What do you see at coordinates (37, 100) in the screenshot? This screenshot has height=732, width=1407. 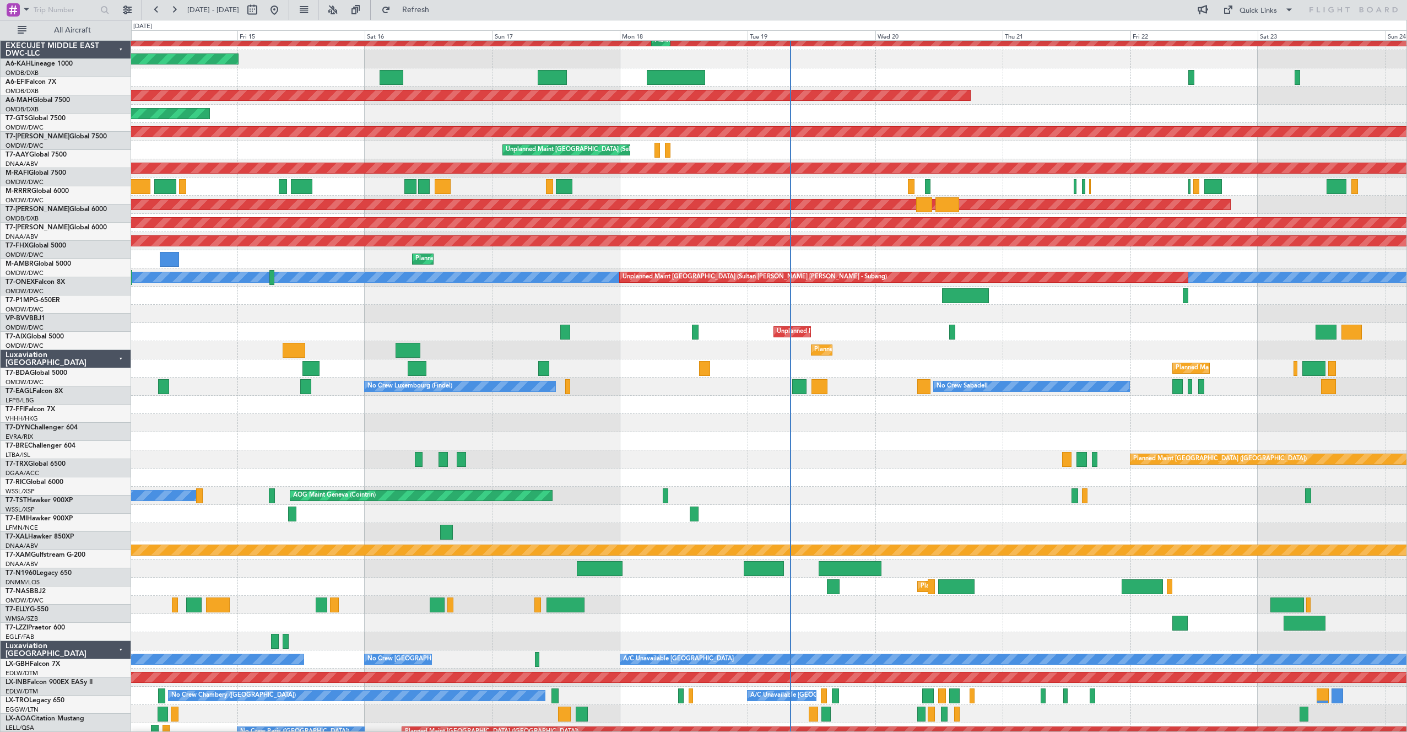 I see `a: A6-MAHGlobal 7500` at bounding box center [37, 100].